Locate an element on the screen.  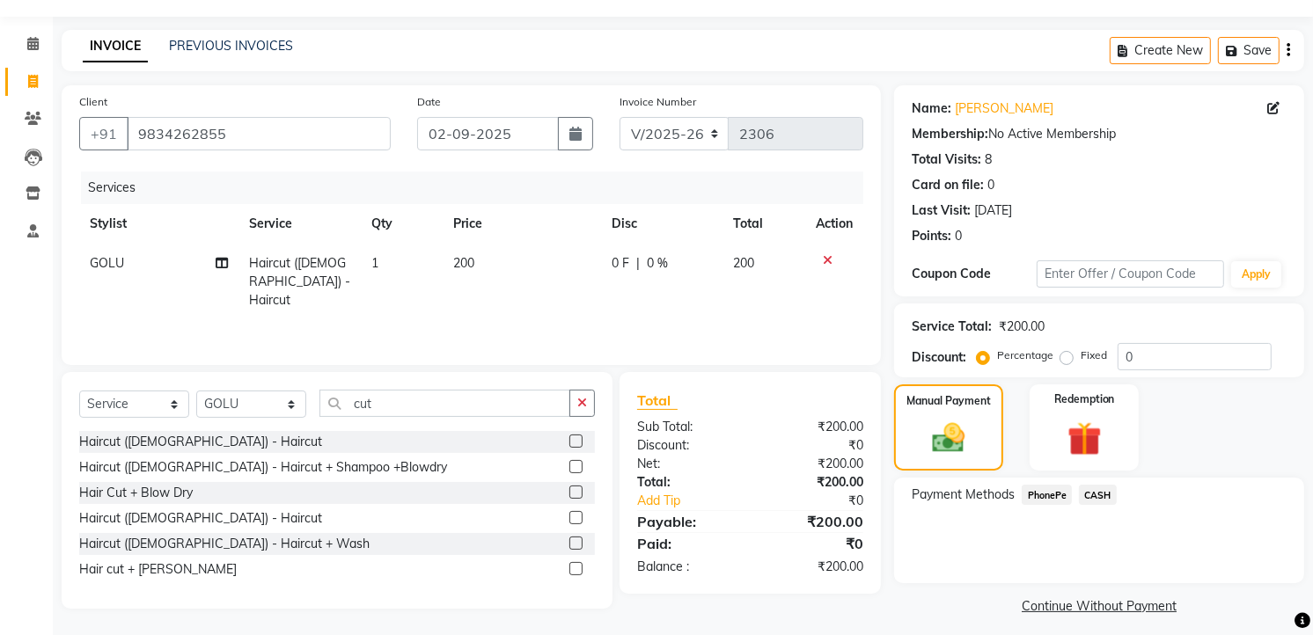
span: Payment Methods is located at coordinates (963, 495).